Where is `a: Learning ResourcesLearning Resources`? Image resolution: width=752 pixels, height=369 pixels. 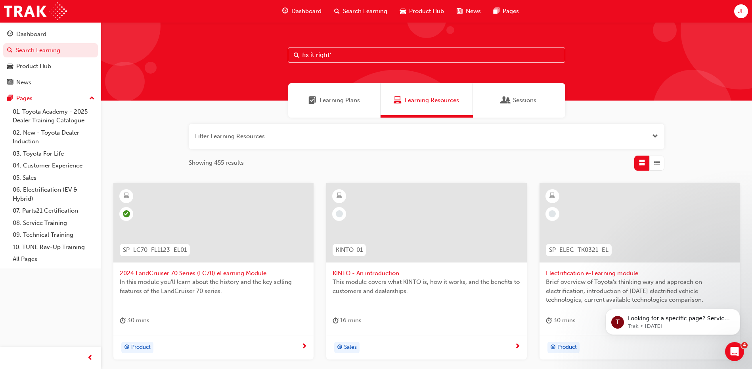
a: Learning ResourcesLearning Resources is located at coordinates (426, 100).